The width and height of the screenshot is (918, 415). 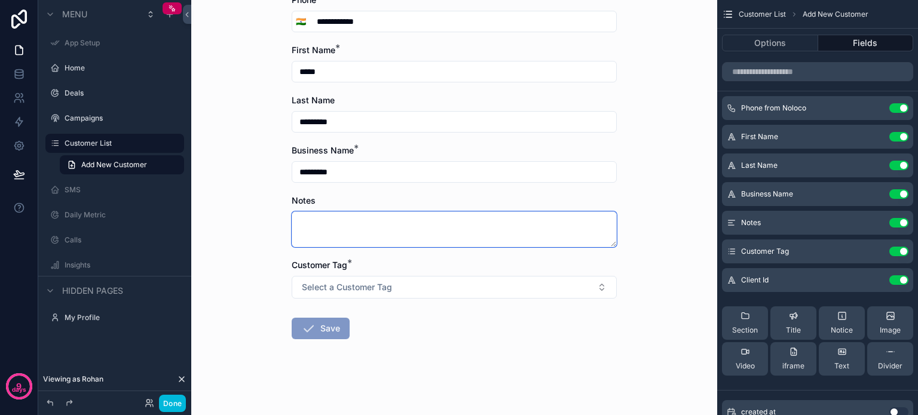 What do you see at coordinates (121, 43) in the screenshot?
I see `label: App Setup` at bounding box center [121, 43].